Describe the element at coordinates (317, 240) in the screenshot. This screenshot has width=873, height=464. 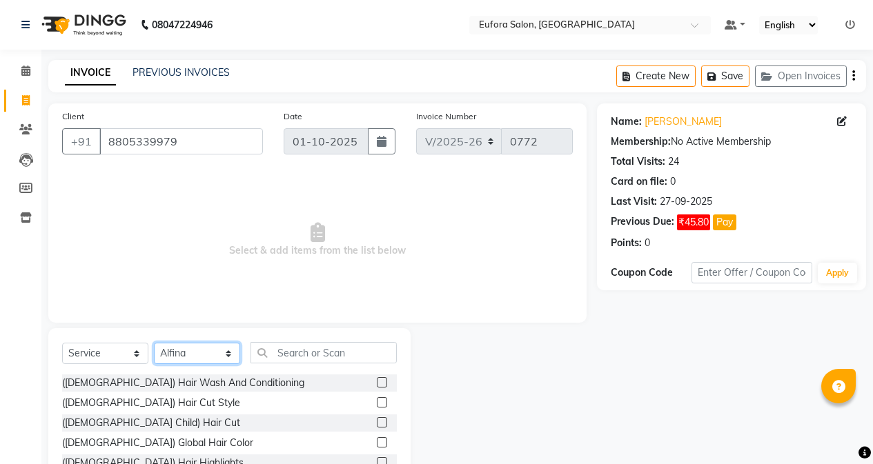
I see `span: Select & add items from the list below` at that location.